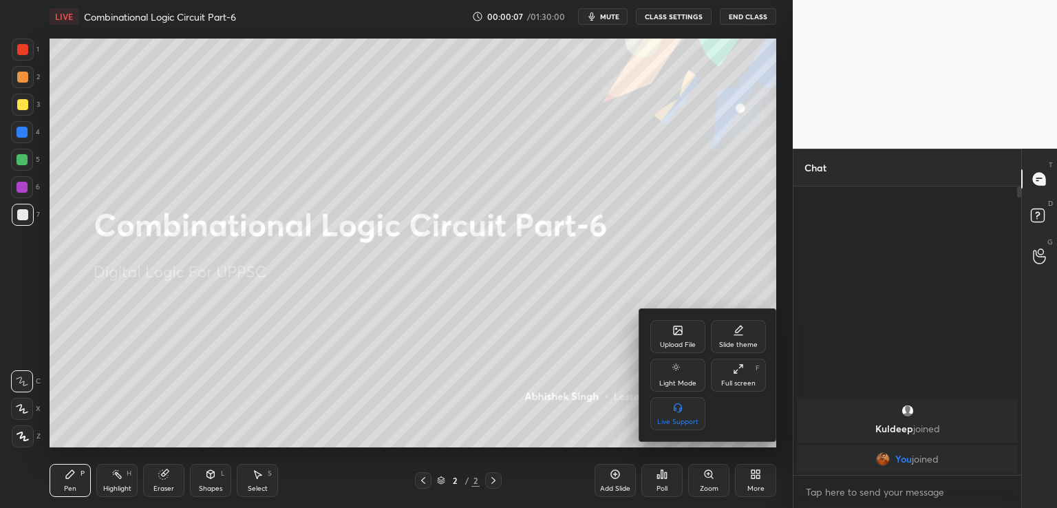 The width and height of the screenshot is (1057, 508). Describe the element at coordinates (738, 345) in the screenshot. I see `div: Slide theme` at that location.